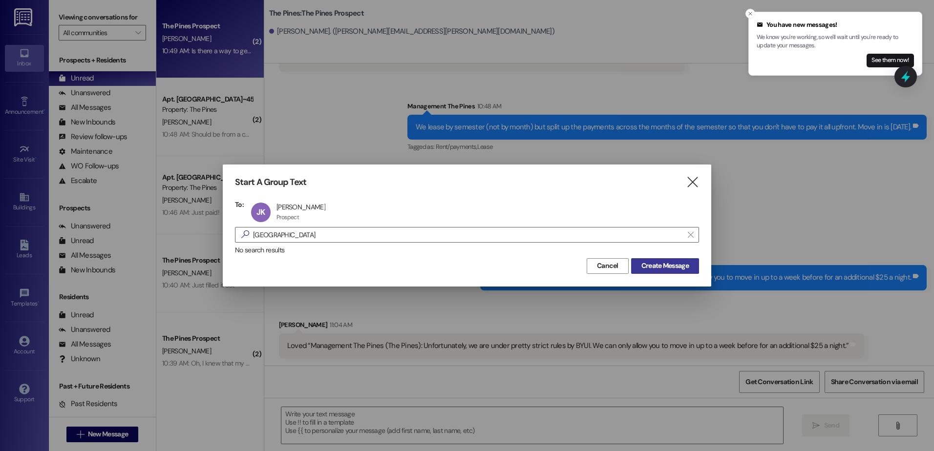 The height and width of the screenshot is (451, 934). I want to click on span: JK, so click(260, 212).